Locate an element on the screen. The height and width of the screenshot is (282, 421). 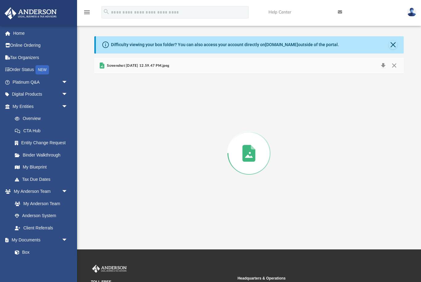
a: My Anderson Team is located at coordinates (40, 204).